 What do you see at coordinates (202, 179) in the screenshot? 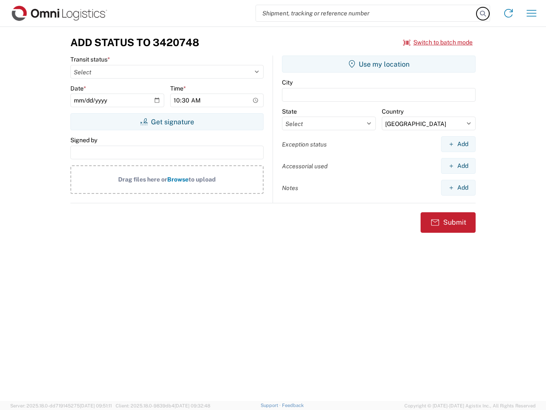
I see `span: to upload` at bounding box center [202, 179].